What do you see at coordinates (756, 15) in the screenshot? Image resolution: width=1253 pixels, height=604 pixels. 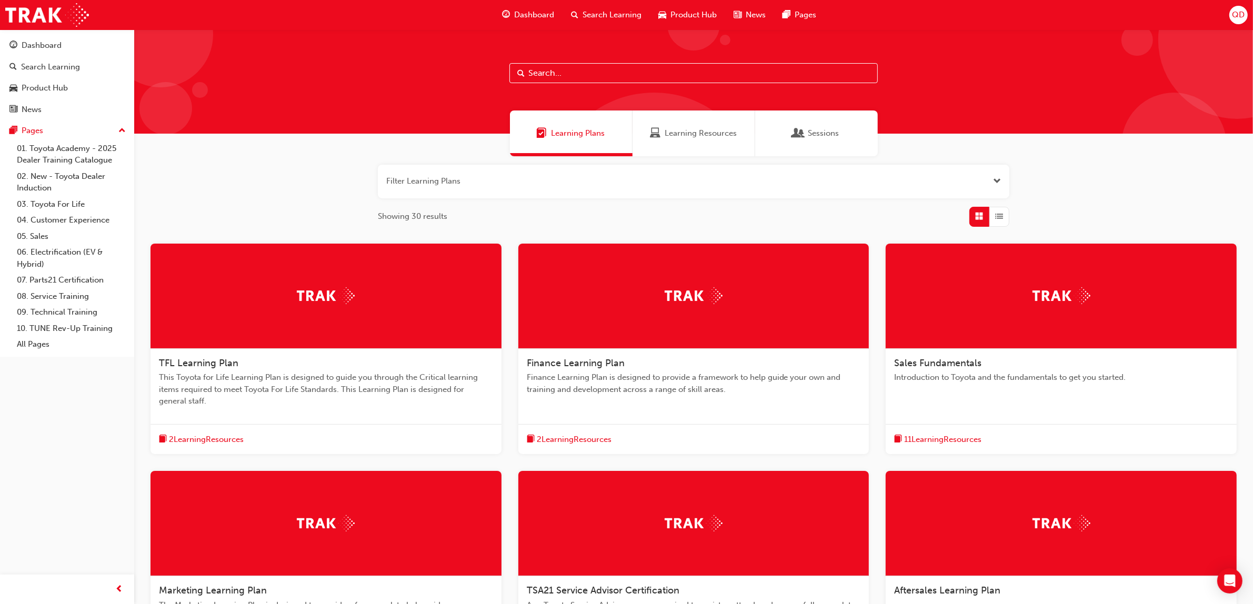 I see `span: News` at bounding box center [756, 15].